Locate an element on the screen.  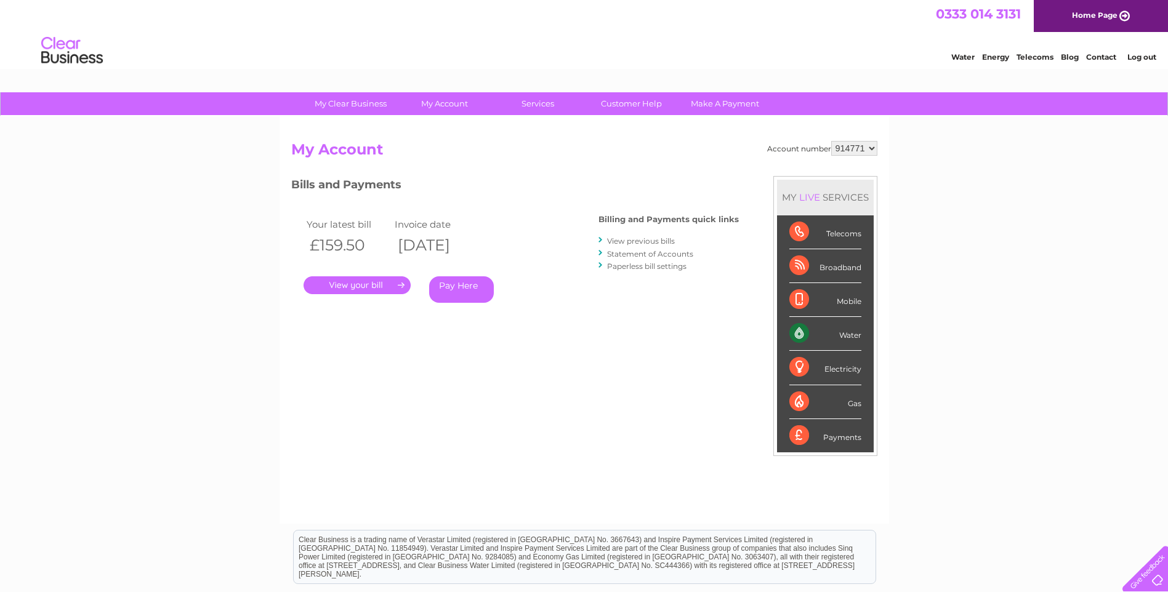
th: £159.50 is located at coordinates (348, 245).